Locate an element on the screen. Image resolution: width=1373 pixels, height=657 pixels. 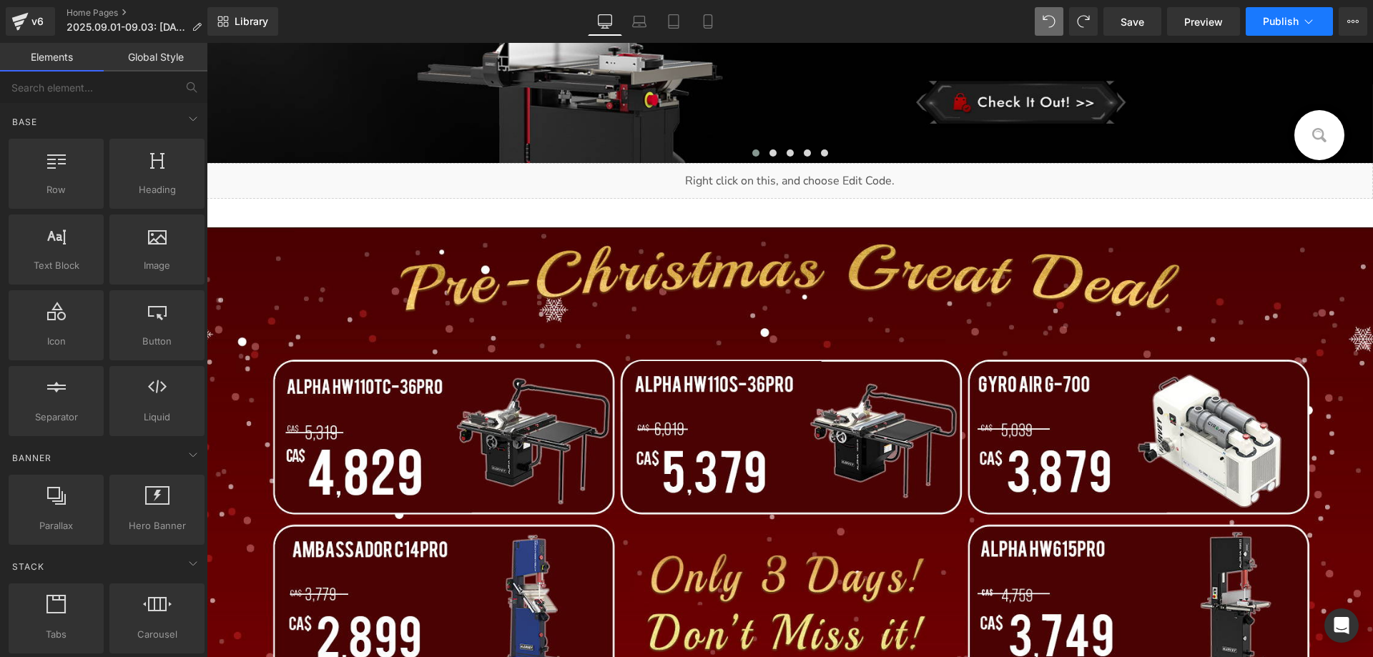
span: Save is located at coordinates (1132, 21).